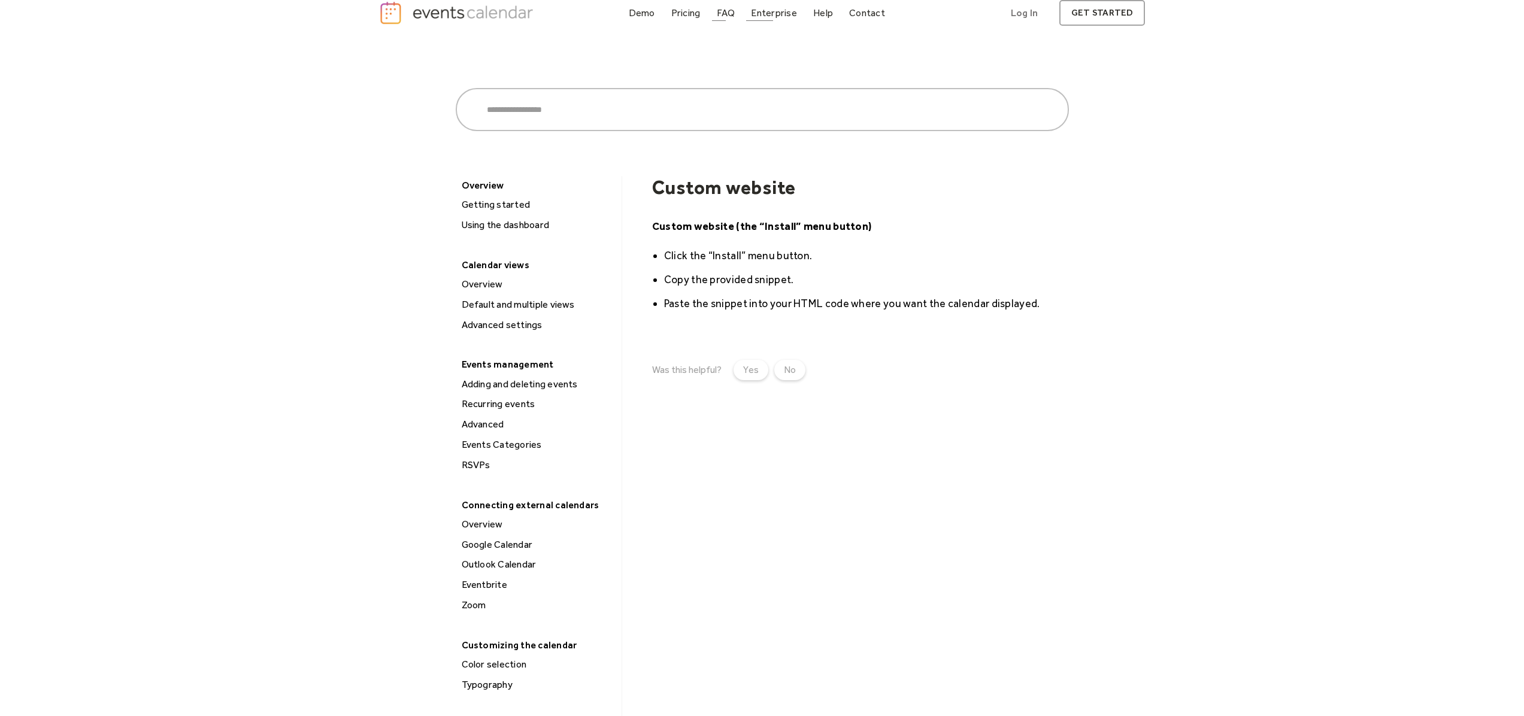 The image size is (1524, 716). Describe the element at coordinates (537, 225) in the screenshot. I see `div: Using the dashboard` at that location.